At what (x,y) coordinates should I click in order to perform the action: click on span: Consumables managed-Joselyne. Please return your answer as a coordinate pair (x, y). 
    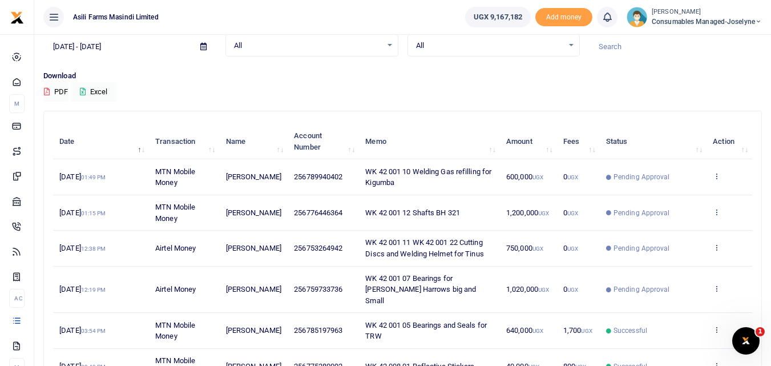
    Looking at the image, I should click on (707, 22).